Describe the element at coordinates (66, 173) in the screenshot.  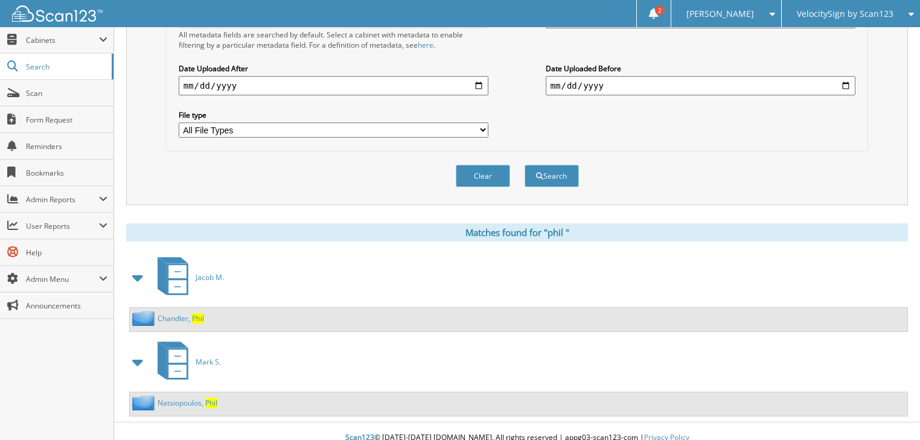
I see `span: Bookmarks` at that location.